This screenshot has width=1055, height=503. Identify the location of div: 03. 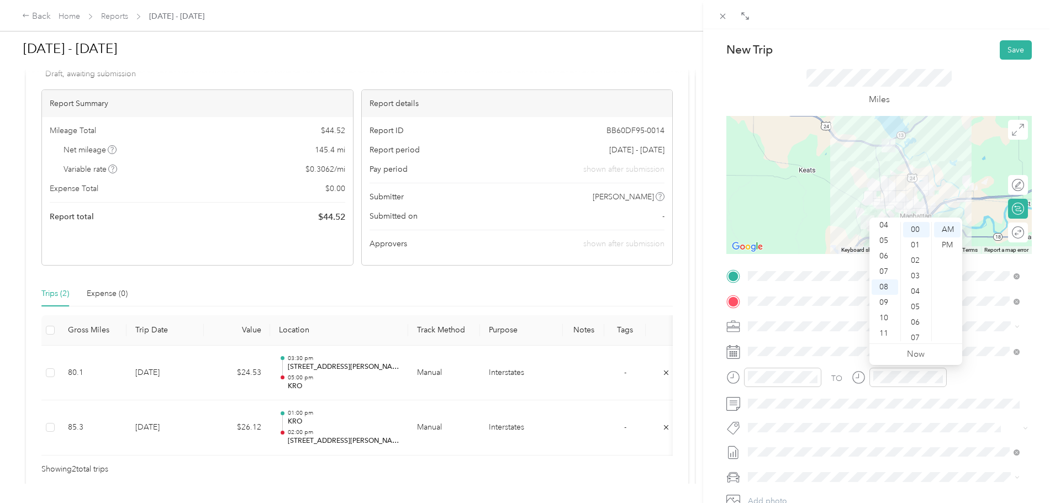
(916, 276).